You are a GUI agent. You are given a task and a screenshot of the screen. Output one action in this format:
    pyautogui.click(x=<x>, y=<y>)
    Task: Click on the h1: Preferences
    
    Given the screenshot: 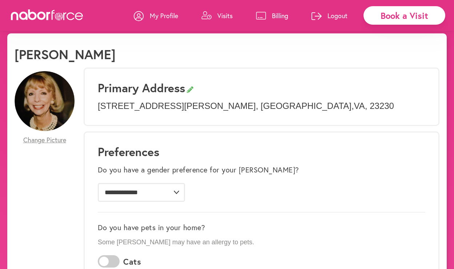 What is the action you would take?
    pyautogui.click(x=261, y=152)
    